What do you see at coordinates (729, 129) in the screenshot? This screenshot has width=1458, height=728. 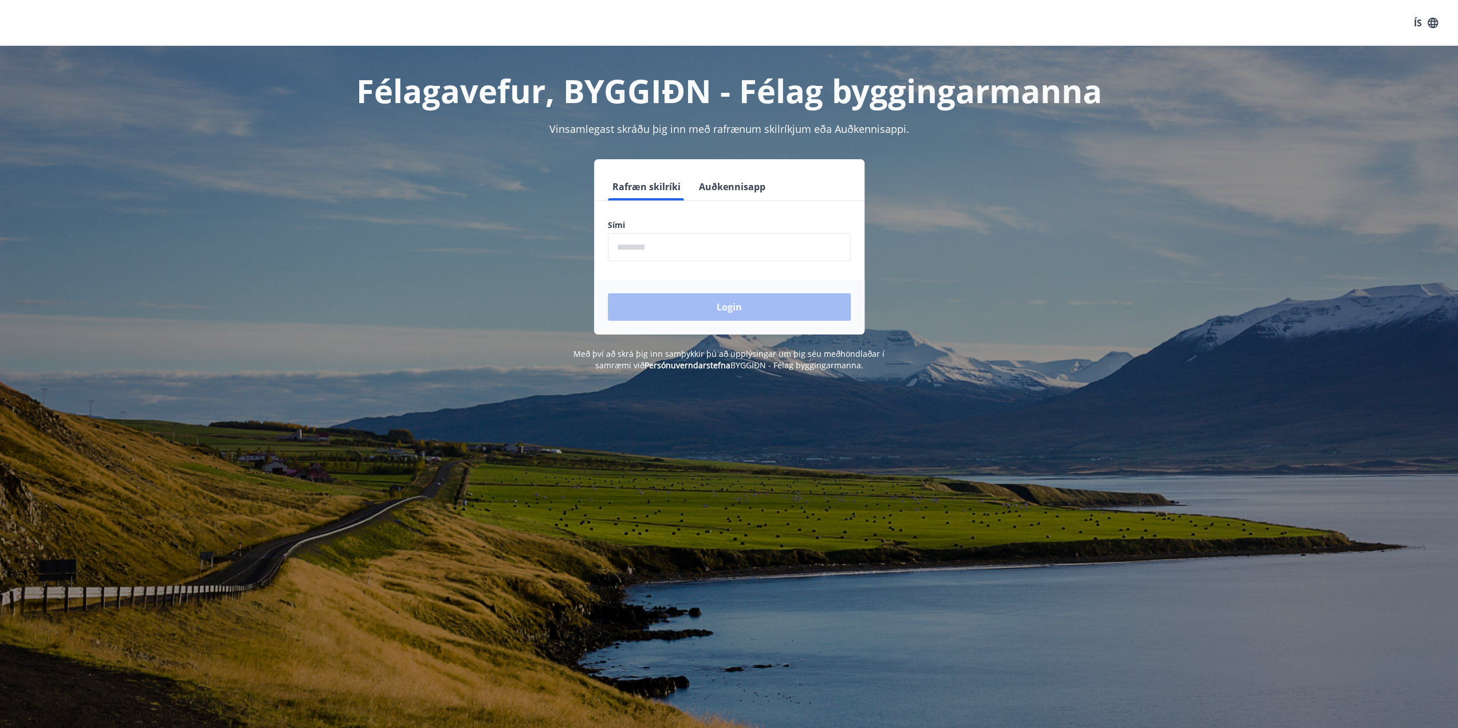 I see `span: Vinsamlegast skráðu þig inn með rafrænum skilríkjum eða Auðkennisappi.` at bounding box center [729, 129].